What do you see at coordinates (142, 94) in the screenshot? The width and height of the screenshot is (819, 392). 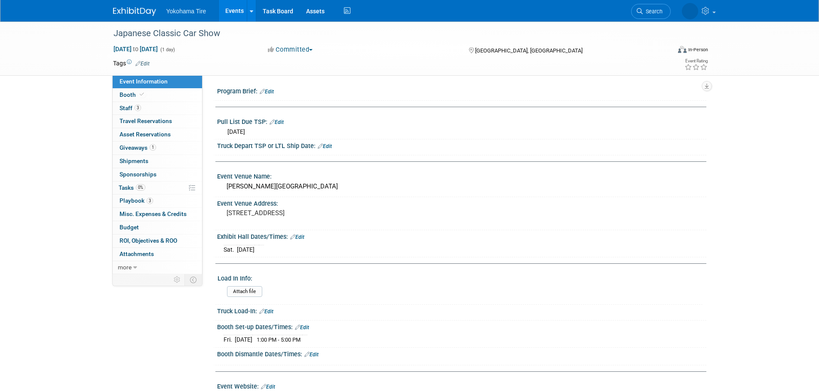 I see `i: Booth reservation complete` at bounding box center [142, 94].